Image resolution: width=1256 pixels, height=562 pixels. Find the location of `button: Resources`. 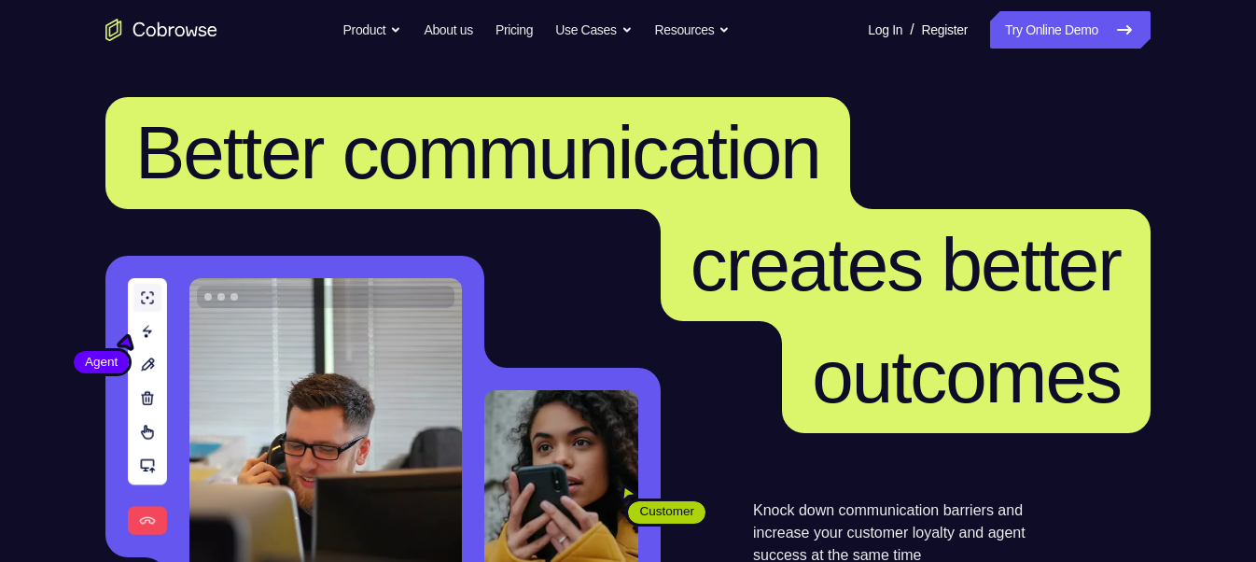

button: Resources is located at coordinates (692, 30).